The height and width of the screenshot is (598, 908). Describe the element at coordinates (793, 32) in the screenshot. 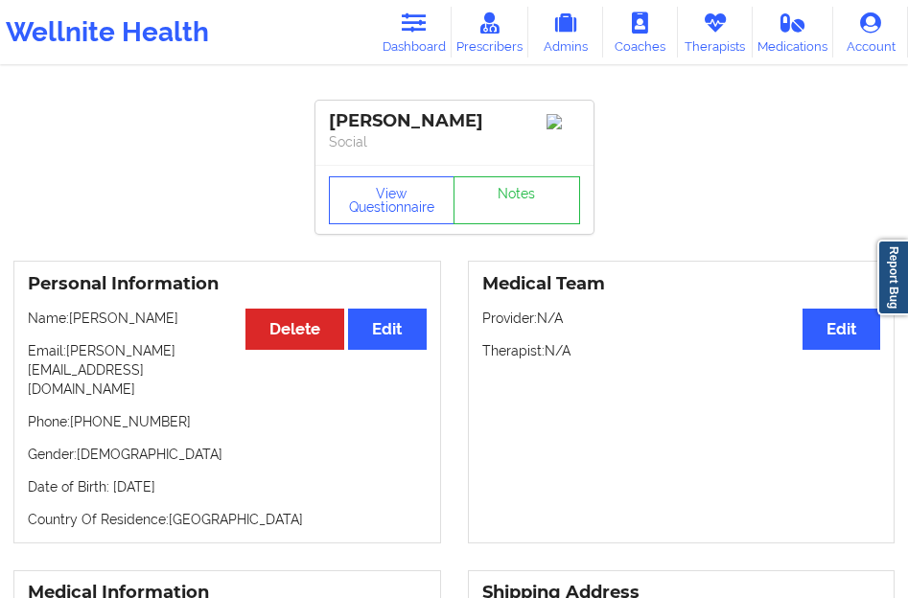

I see `a: Medications` at that location.